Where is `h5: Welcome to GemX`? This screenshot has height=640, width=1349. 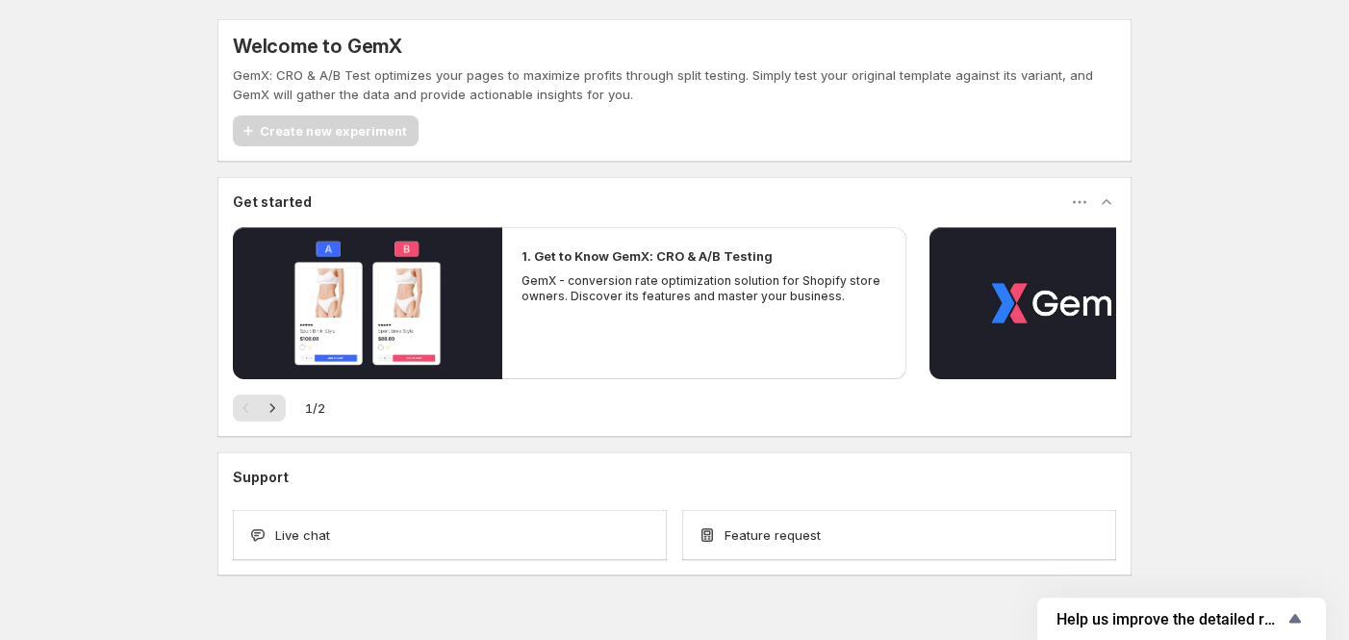
h5: Welcome to GemX is located at coordinates (317, 46).